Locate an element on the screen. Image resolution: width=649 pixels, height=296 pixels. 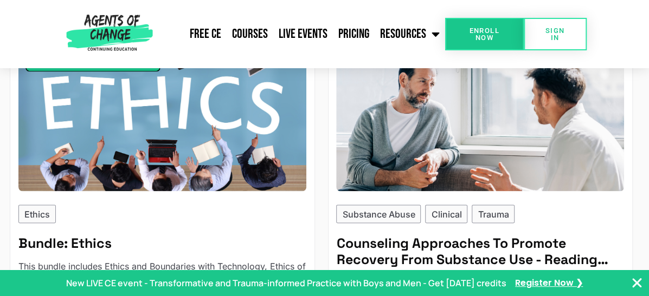
span: Register Now ❯ is located at coordinates (549, 283).